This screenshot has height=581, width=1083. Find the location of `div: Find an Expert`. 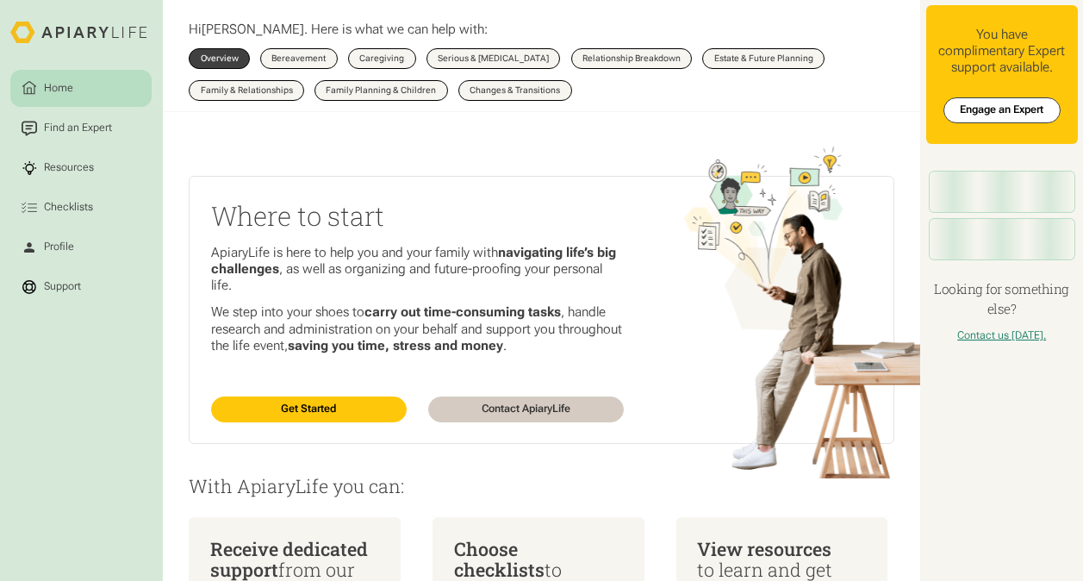

div: Find an Expert is located at coordinates (78, 128).